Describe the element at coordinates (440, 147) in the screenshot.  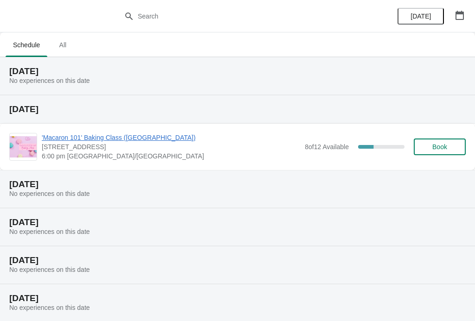
I see `button: Book` at that location.